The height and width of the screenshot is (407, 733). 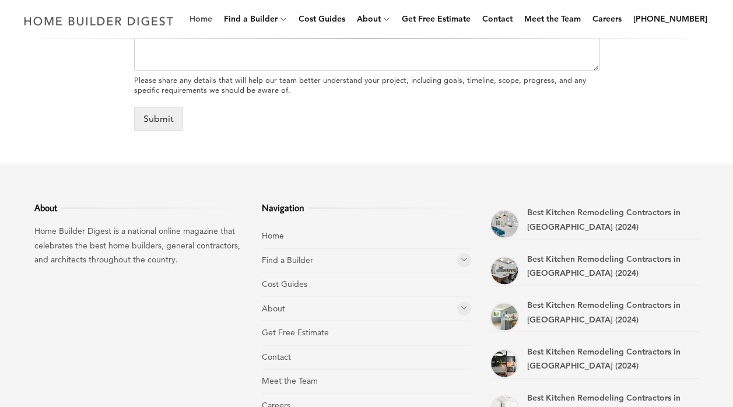 What do you see at coordinates (99, 20) in the screenshot?
I see `img: Home Builder Digest` at bounding box center [99, 20].